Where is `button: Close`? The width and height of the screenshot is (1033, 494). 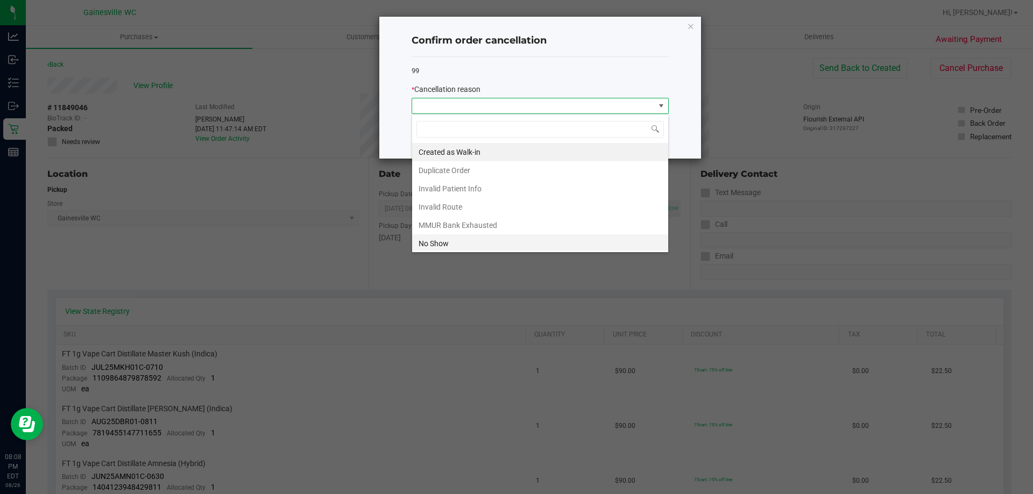 button: Close is located at coordinates (691, 26).